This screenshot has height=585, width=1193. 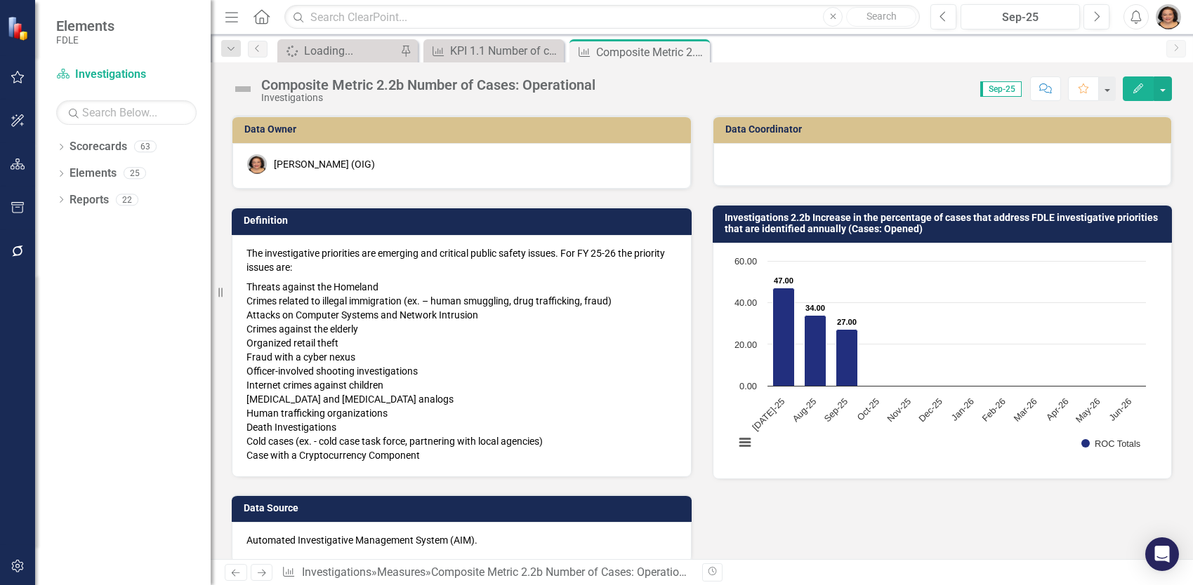 I want to click on img: Not Defined, so click(x=243, y=89).